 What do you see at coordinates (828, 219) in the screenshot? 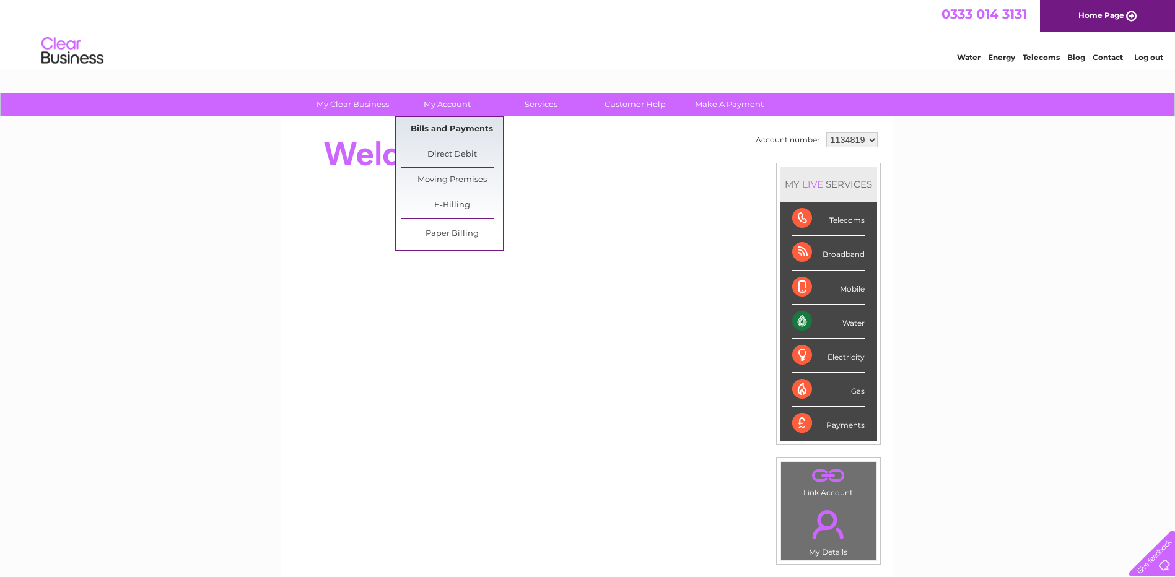
I see `div: Telecoms` at bounding box center [828, 219].